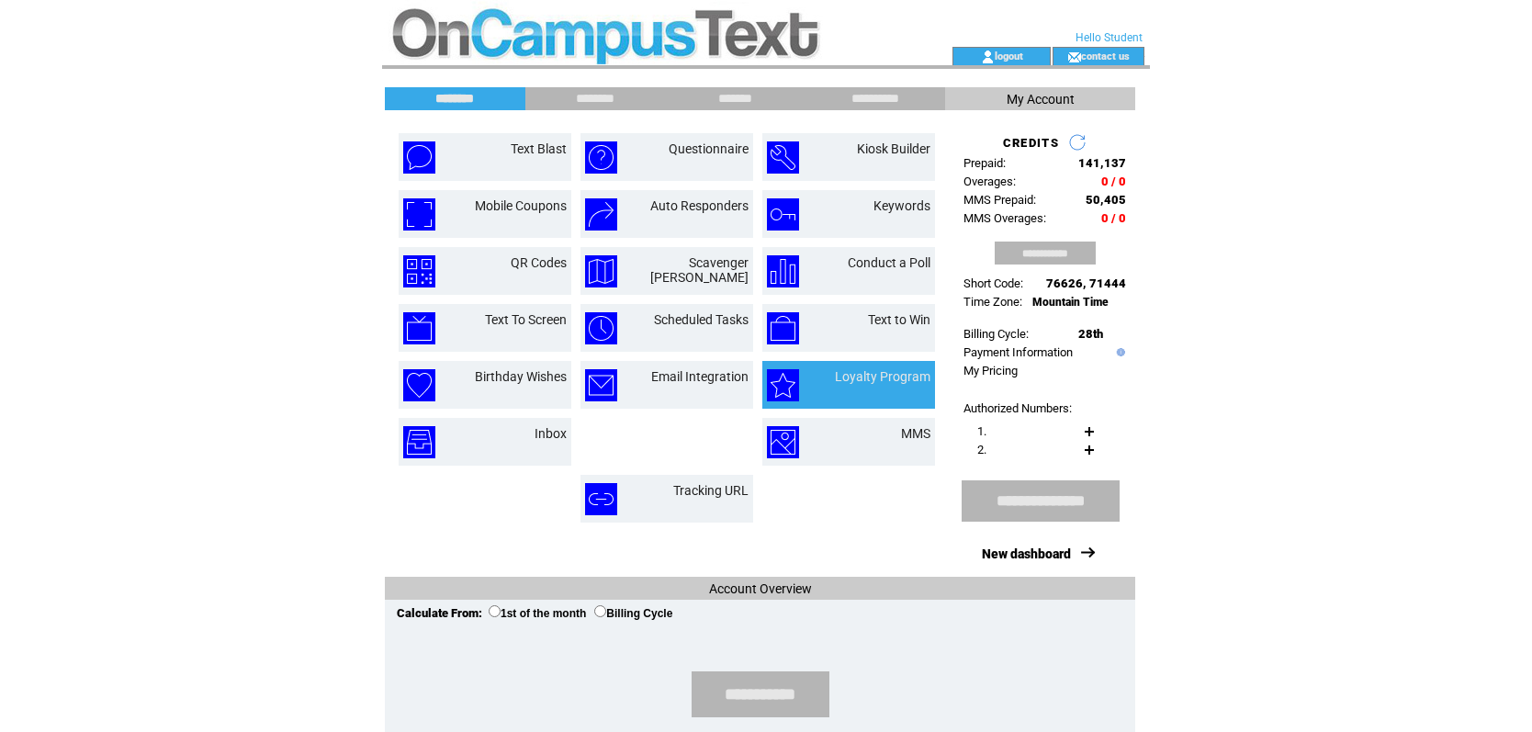  What do you see at coordinates (985, 163) in the screenshot?
I see `span: Prepaid:` at bounding box center [985, 163].